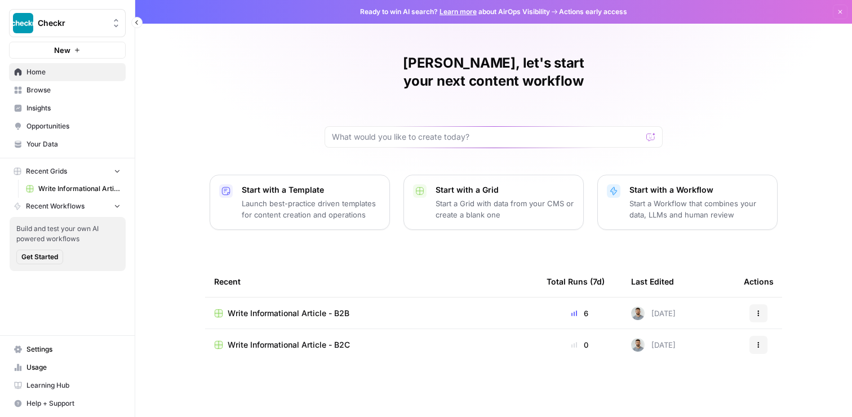 The image size is (852, 417). I want to click on a: Home, so click(67, 72).